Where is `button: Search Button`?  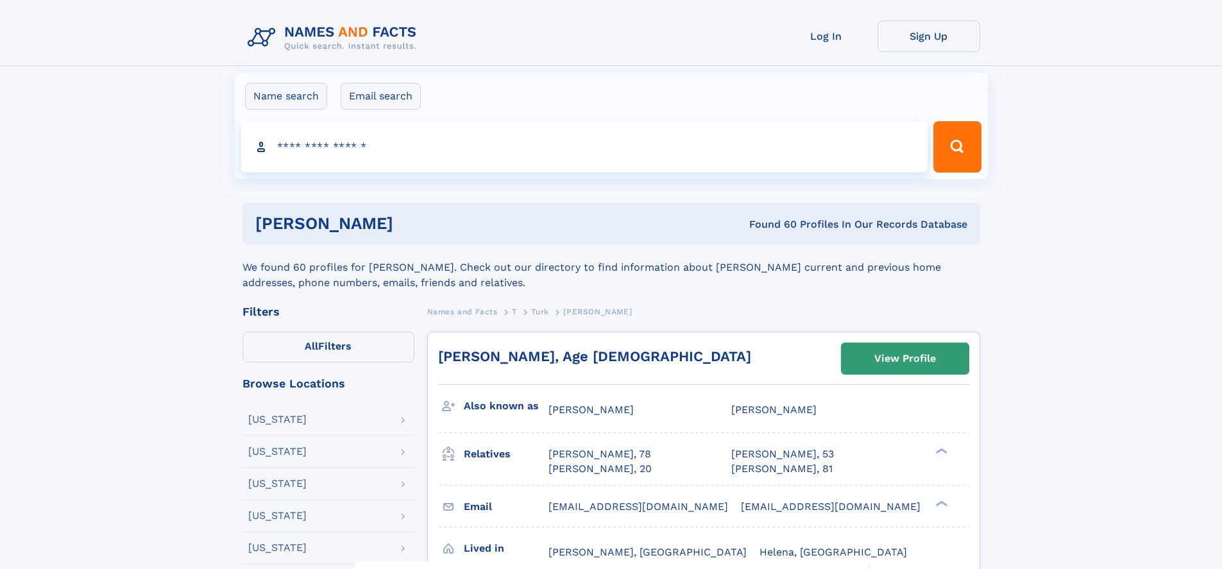
button: Search Button is located at coordinates (957, 147).